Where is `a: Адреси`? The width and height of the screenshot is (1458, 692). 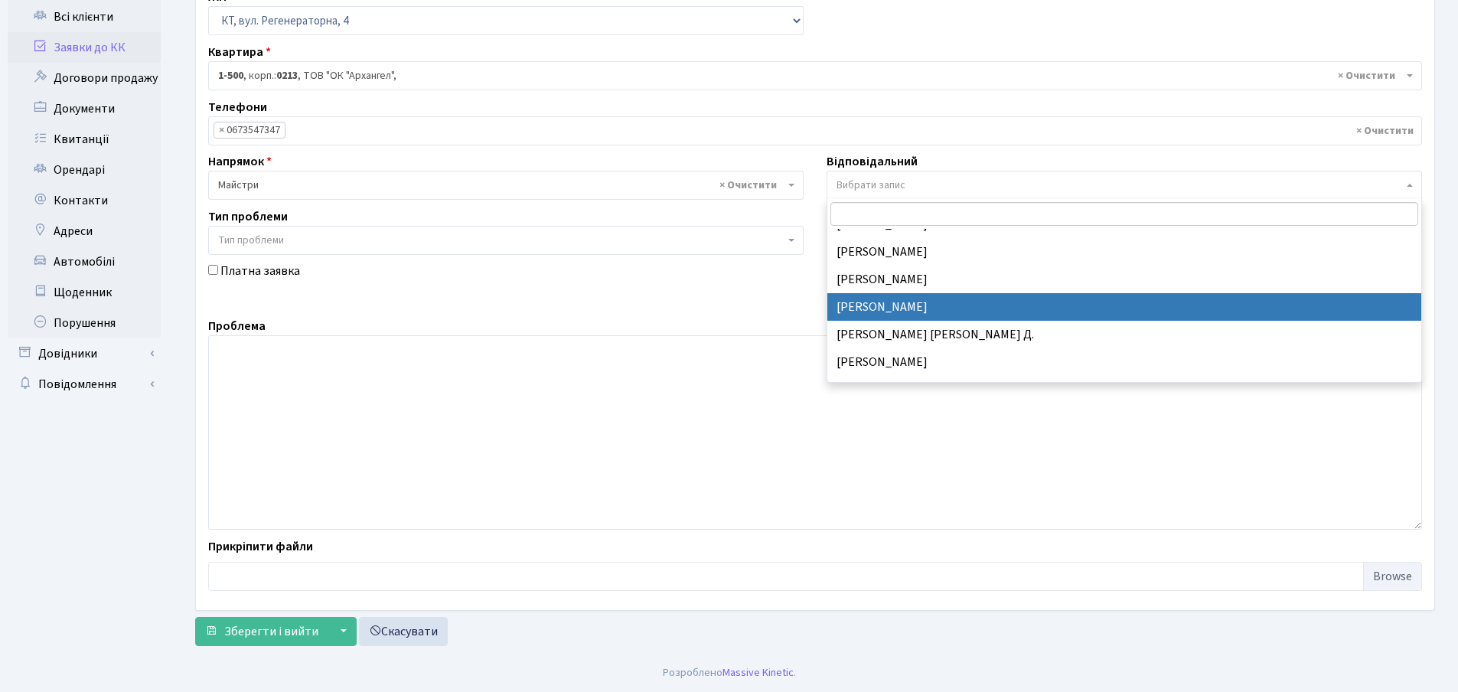 a: Адреси is located at coordinates (84, 231).